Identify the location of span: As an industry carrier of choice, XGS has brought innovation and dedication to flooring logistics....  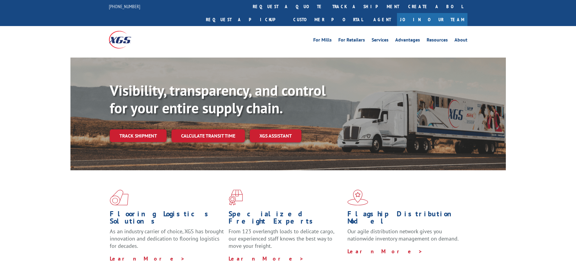
(167, 238).